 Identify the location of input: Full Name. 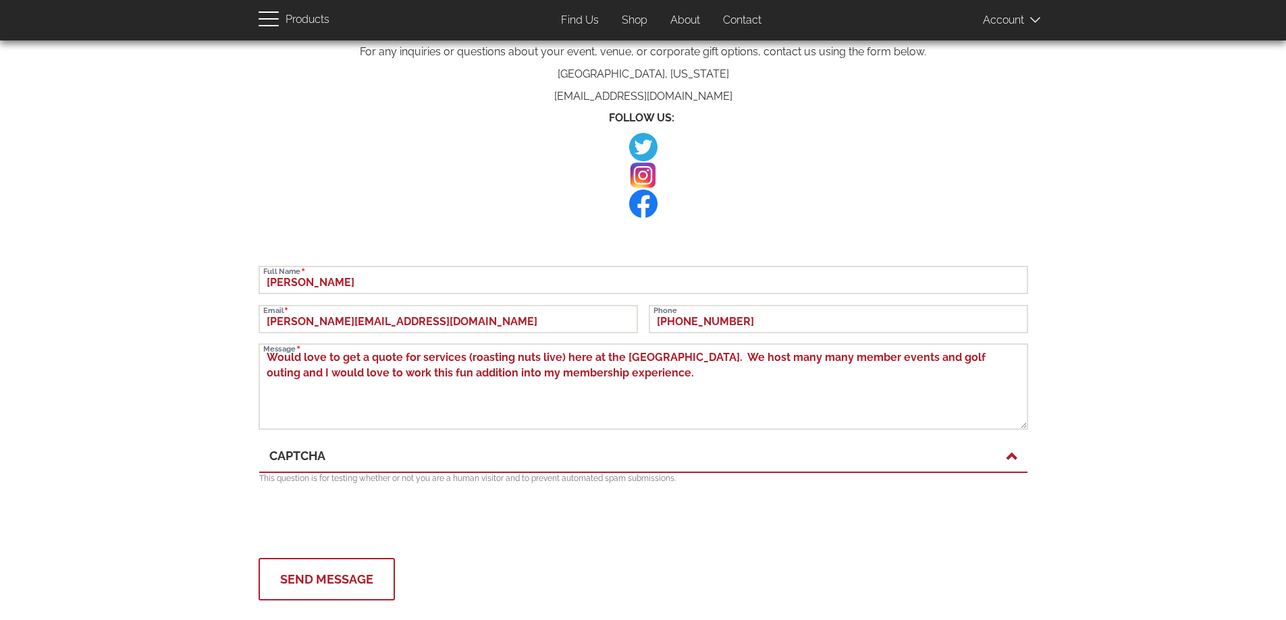
(643, 280).